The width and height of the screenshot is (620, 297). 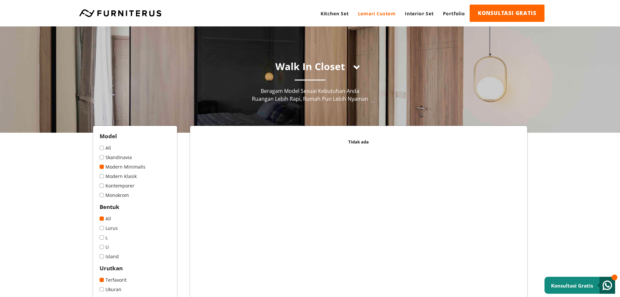 What do you see at coordinates (335, 13) in the screenshot?
I see `a: Kitchen Set` at bounding box center [335, 13].